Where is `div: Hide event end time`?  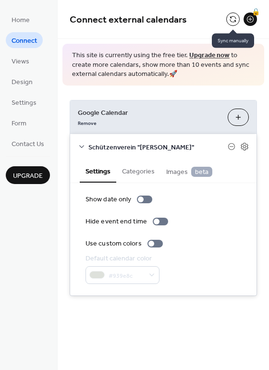 div: Hide event end time is located at coordinates (116, 222).